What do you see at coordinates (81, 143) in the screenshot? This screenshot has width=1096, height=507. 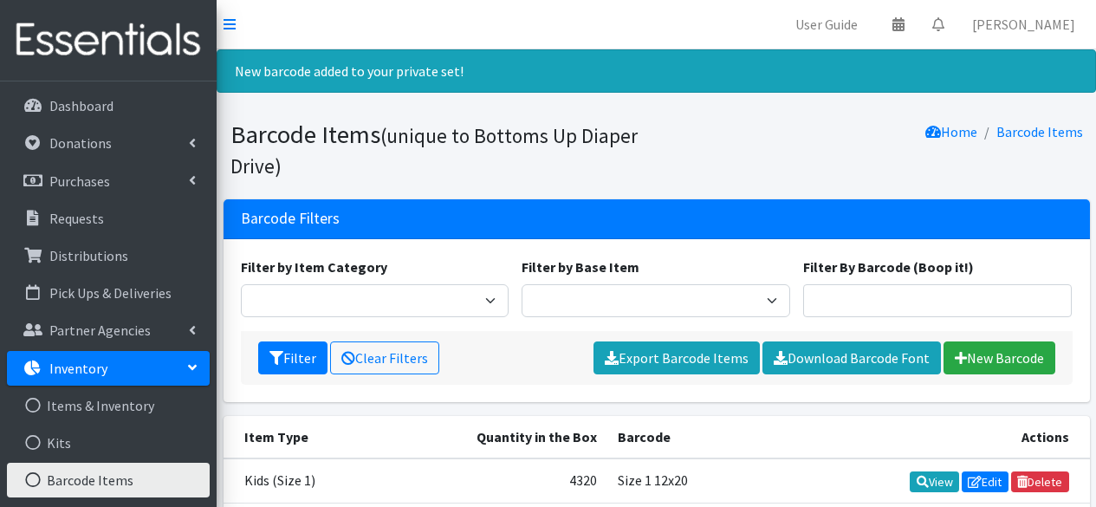 I see `p: Donations` at bounding box center [81, 143].